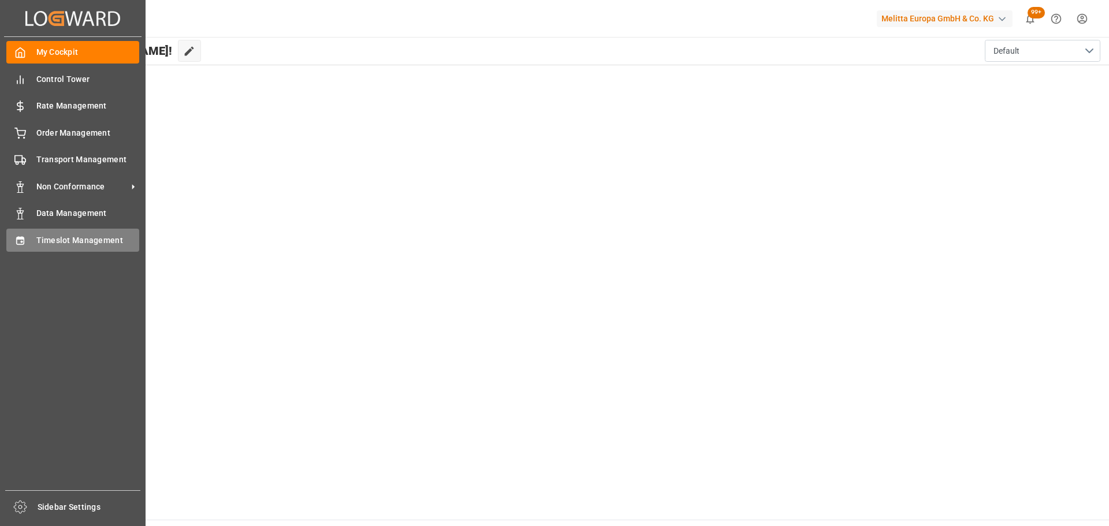 The width and height of the screenshot is (1109, 526). I want to click on a: Order Management, so click(73, 132).